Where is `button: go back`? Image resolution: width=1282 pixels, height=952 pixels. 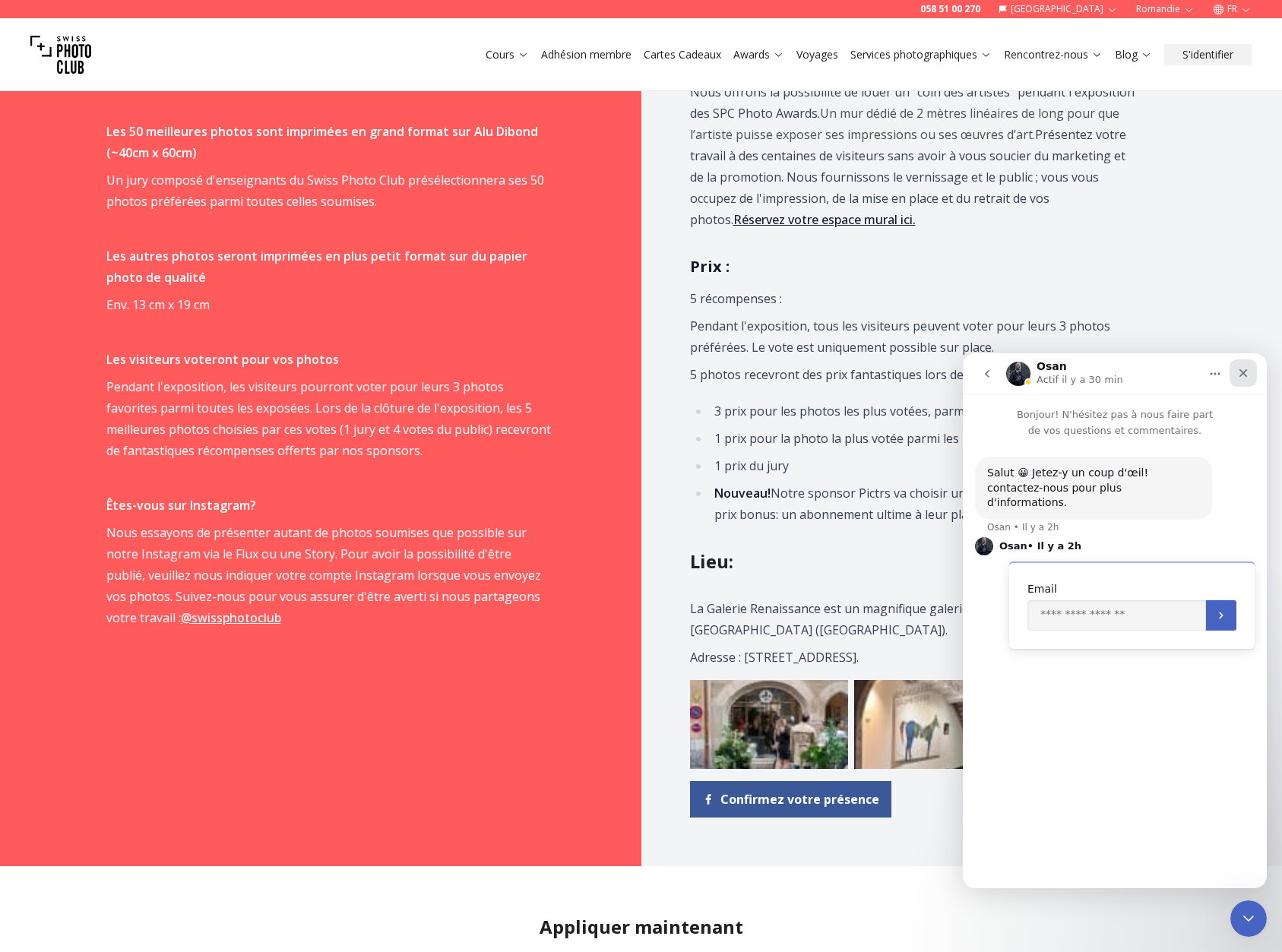
button: go back is located at coordinates (24, 21).